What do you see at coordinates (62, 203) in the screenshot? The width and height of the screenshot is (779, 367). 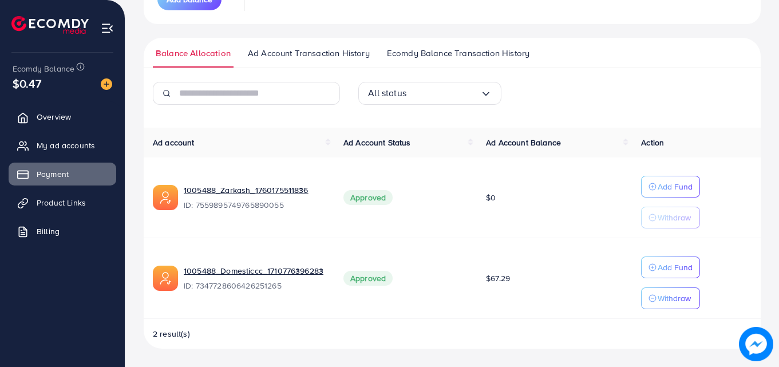 I see `a: Product Links` at bounding box center [62, 203].